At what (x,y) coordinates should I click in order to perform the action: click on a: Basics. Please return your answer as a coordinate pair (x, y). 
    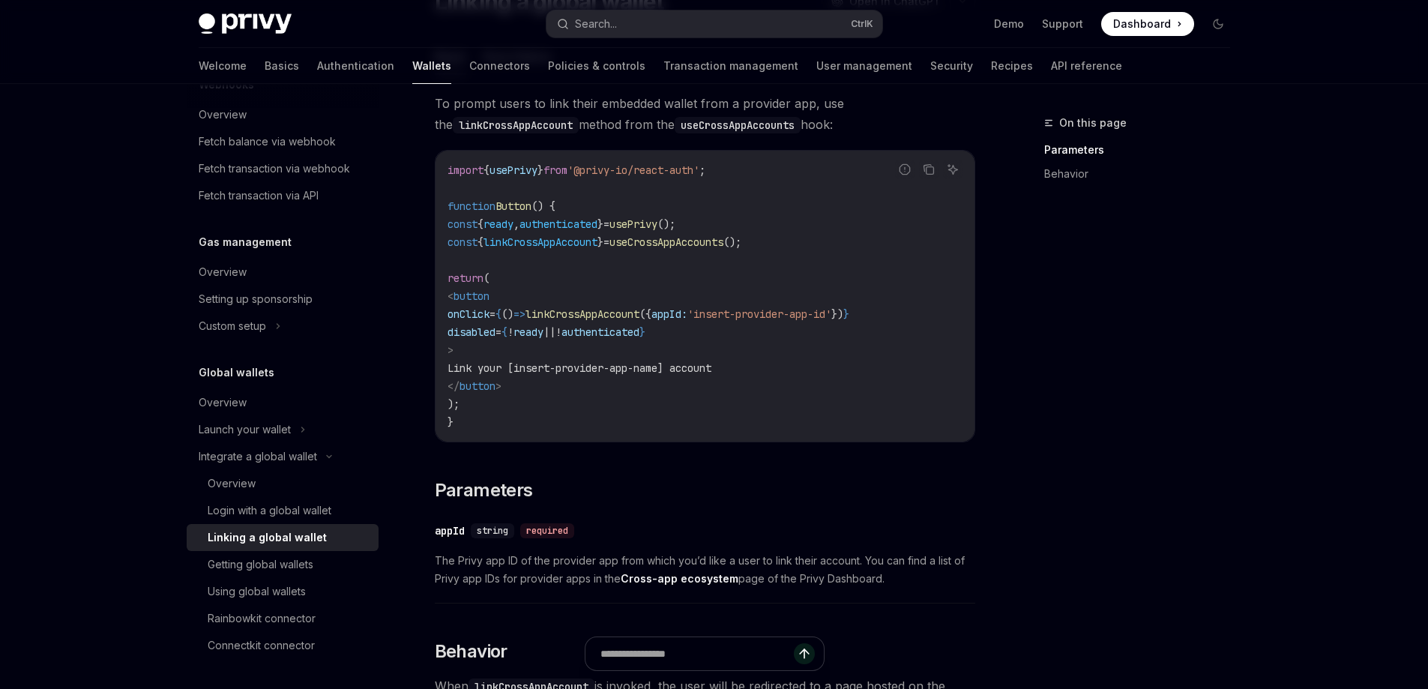
    Looking at the image, I should click on (282, 66).